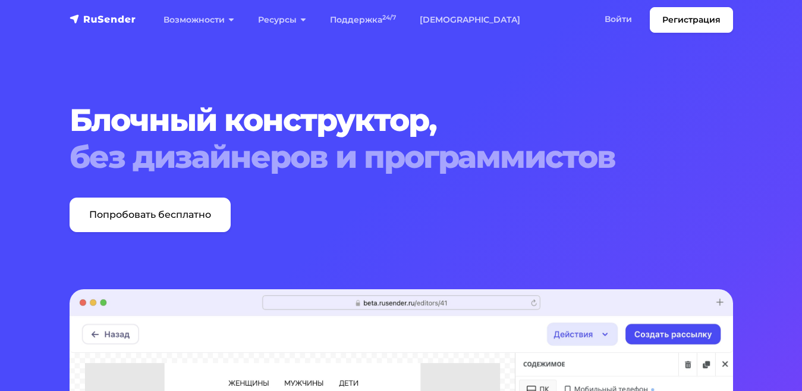 The height and width of the screenshot is (391, 802). I want to click on sup: 24/7, so click(389, 17).